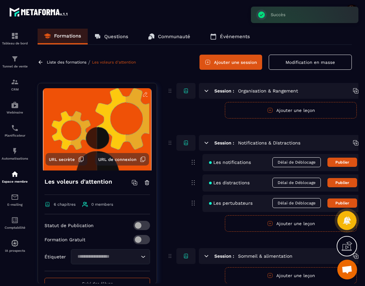 The image size is (365, 286). Describe the element at coordinates (67, 62) in the screenshot. I see `p: Liste des formations` at that location.